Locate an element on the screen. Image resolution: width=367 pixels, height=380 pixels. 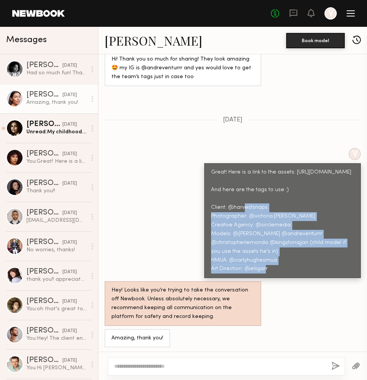
div: You: Hey! The client ended up going a different direction with the shoot anyways so we're good fo... is located at coordinates (56, 339).